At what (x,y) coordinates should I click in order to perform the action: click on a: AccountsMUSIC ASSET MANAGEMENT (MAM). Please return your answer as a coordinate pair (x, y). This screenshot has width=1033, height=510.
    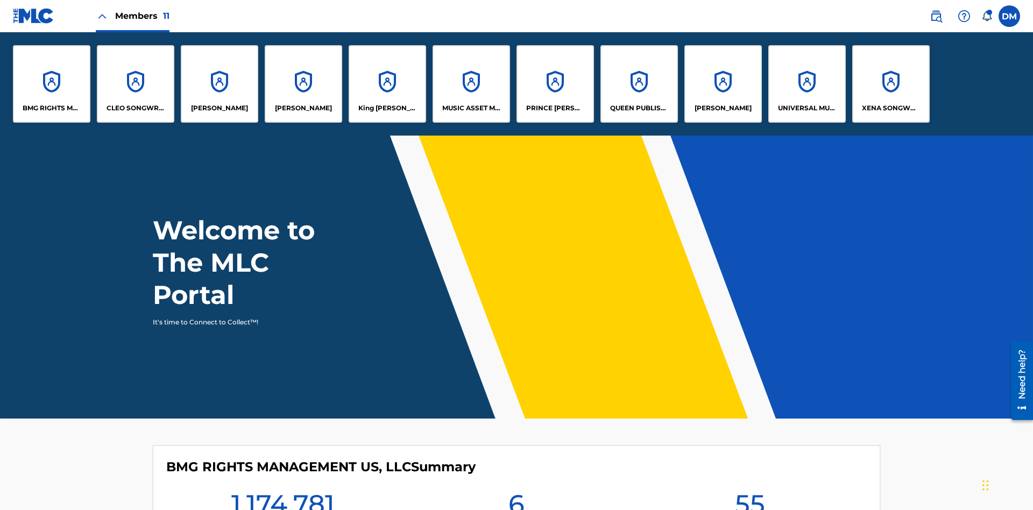
    Looking at the image, I should click on (471, 84).